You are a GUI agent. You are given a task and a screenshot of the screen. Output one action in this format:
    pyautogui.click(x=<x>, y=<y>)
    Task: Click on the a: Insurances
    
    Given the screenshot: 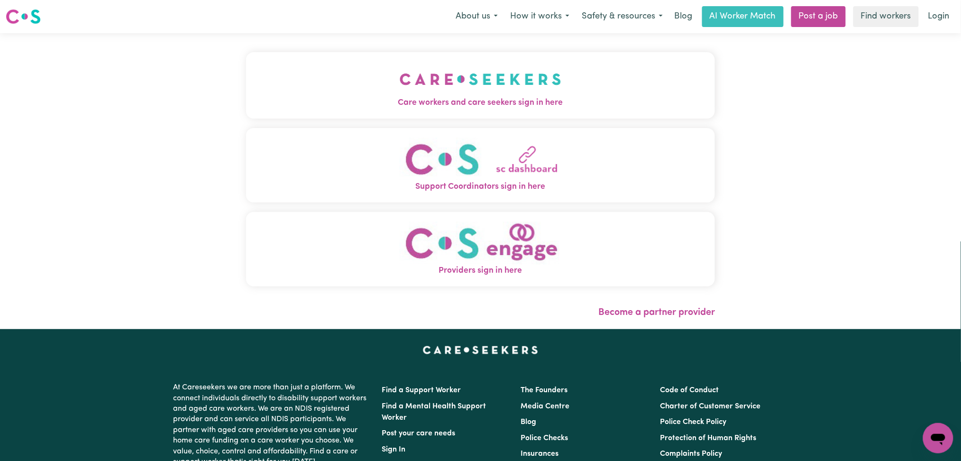 What is the action you would take?
    pyautogui.click(x=540, y=454)
    